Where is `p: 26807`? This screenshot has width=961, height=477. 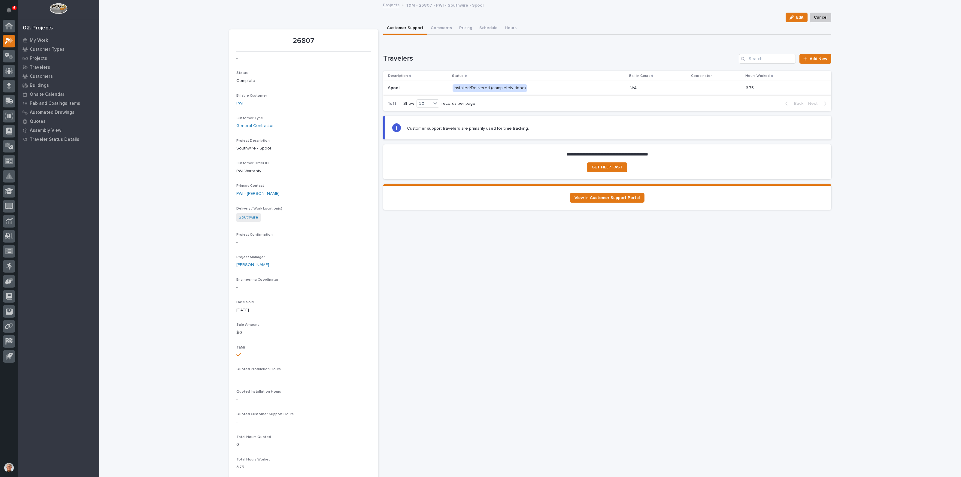
p: 26807 is located at coordinates (304, 41).